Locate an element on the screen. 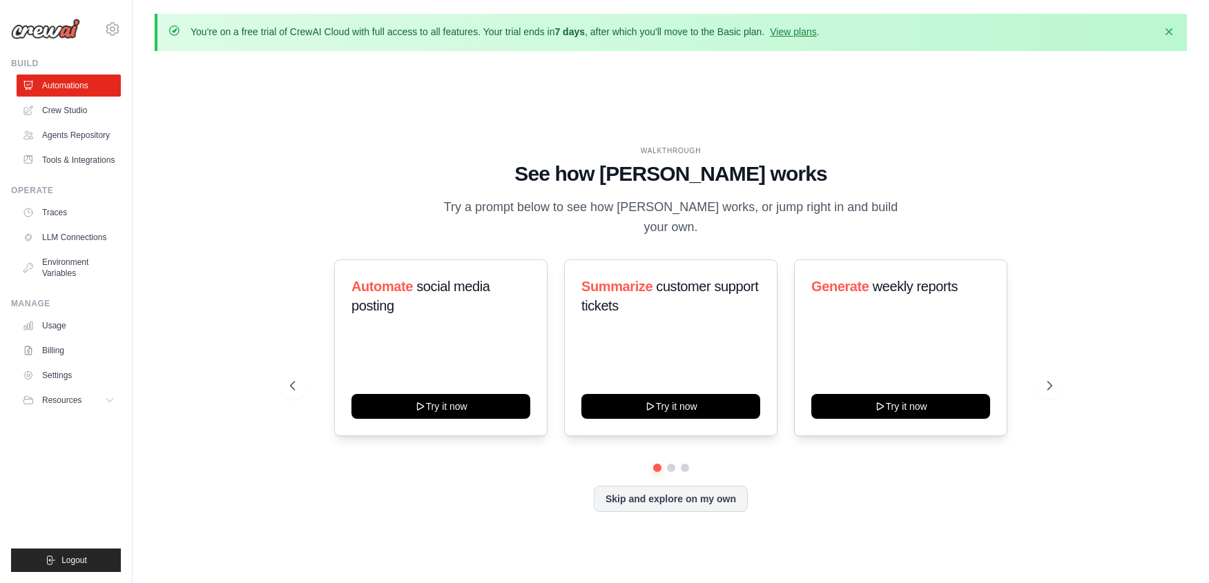 This screenshot has height=583, width=1209. span: Logout is located at coordinates (74, 561).